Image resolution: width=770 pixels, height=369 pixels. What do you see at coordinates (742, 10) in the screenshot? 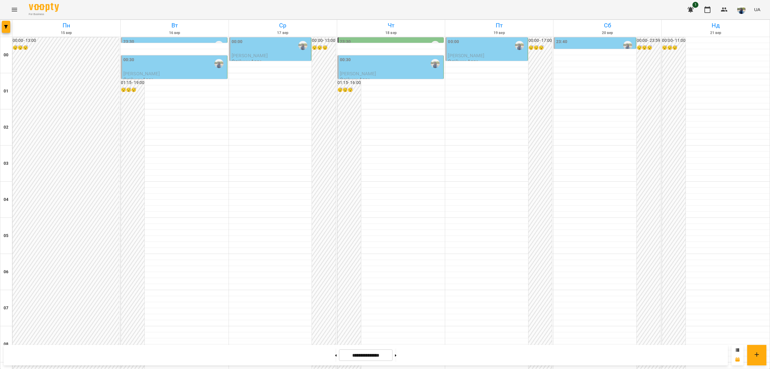
I see `img: 79bf113477beb734b35379532aeced2e.jpg` at bounding box center [742, 10].